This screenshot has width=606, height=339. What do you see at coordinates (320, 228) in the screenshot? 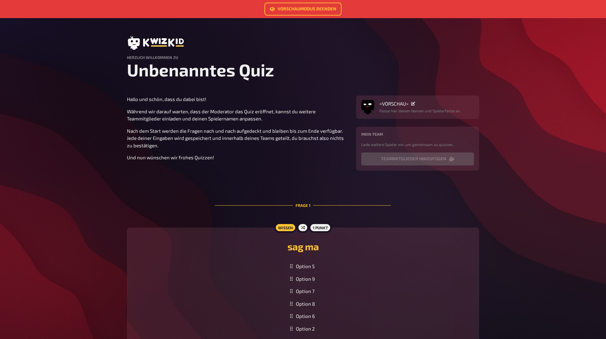
I see `div: 1 Punkt` at bounding box center [320, 228].